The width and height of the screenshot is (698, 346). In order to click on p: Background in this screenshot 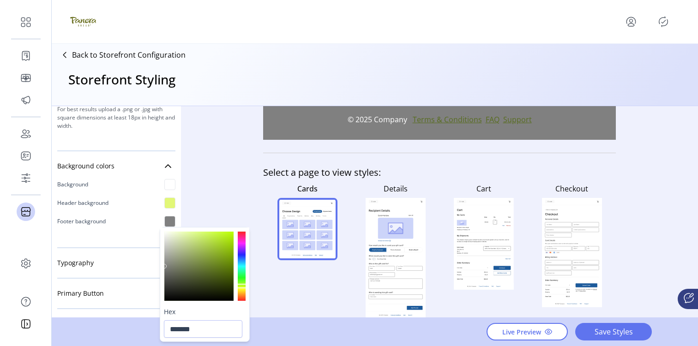, I will do `click(72, 185)`.